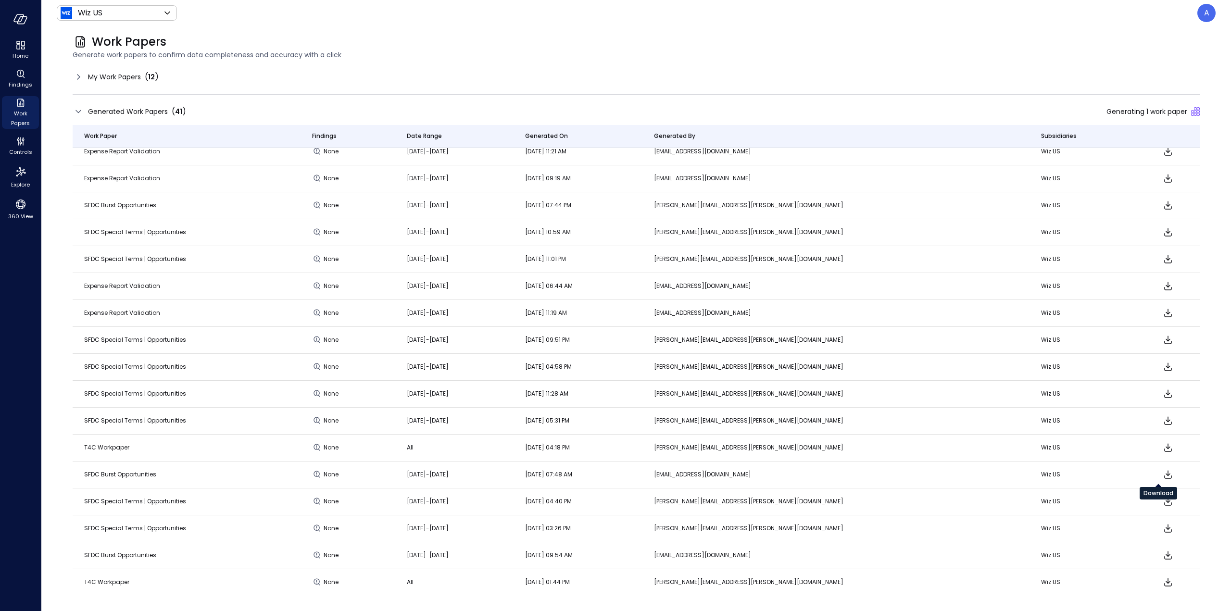 The height and width of the screenshot is (611, 1231). Describe the element at coordinates (20, 177) in the screenshot. I see `div: Explore` at that location.